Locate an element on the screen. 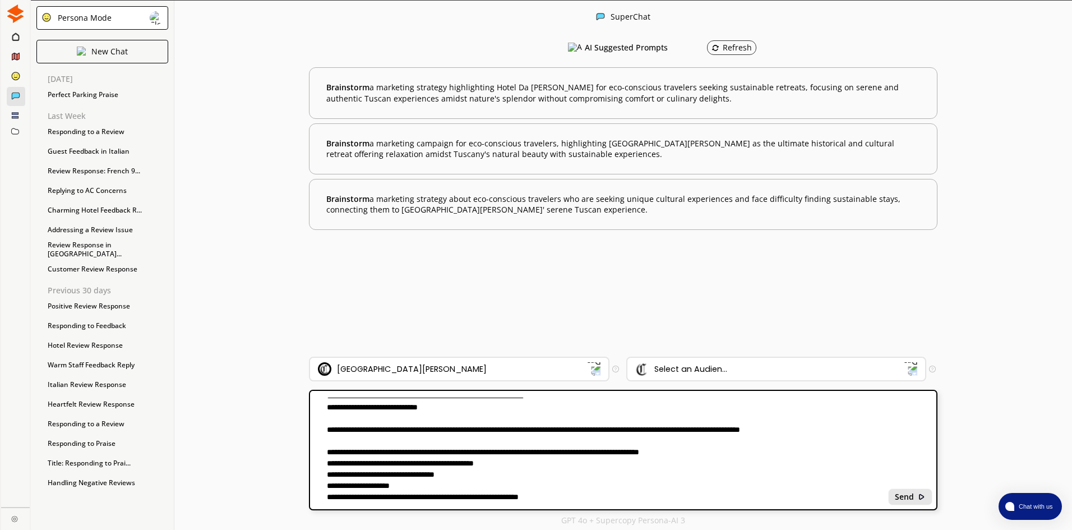 This screenshot has height=530, width=1072. b: a marketing strategy about eco-conscious travelers who are seeking unique cultural experiences an... is located at coordinates (623, 204).